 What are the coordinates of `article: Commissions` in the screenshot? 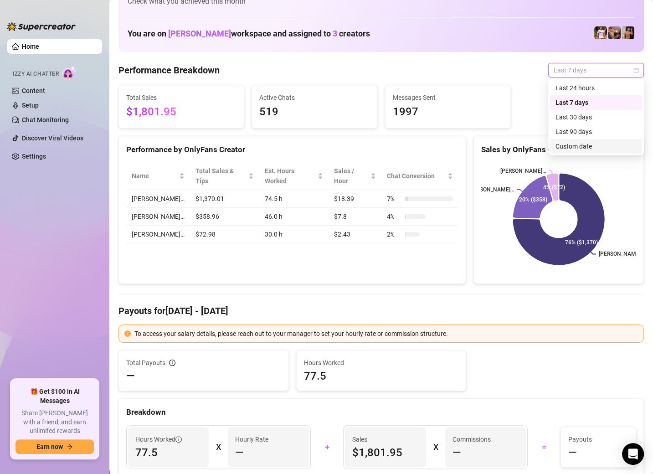 It's located at (471, 439).